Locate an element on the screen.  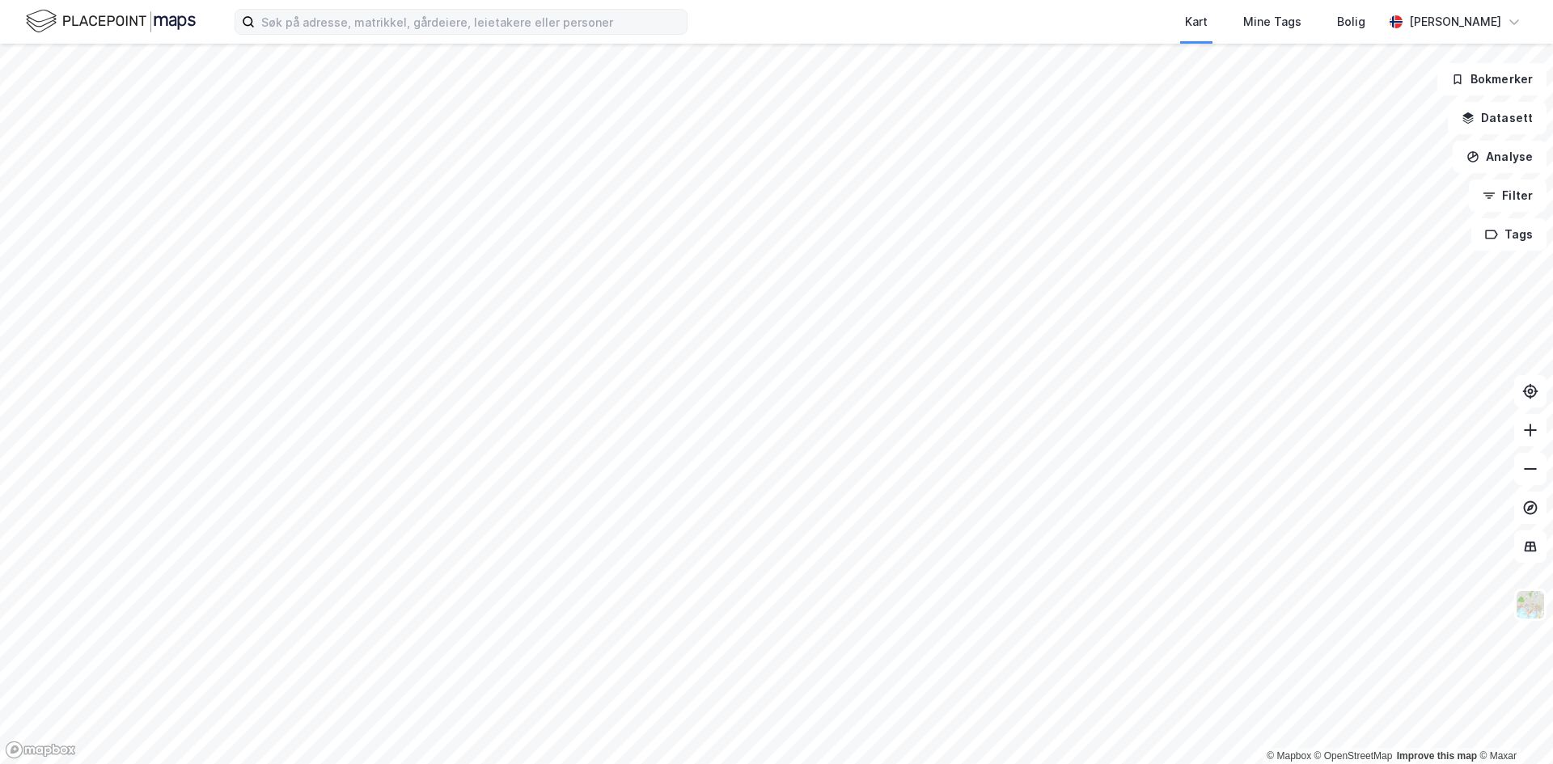
div: Mine Tags is located at coordinates (1273, 22).